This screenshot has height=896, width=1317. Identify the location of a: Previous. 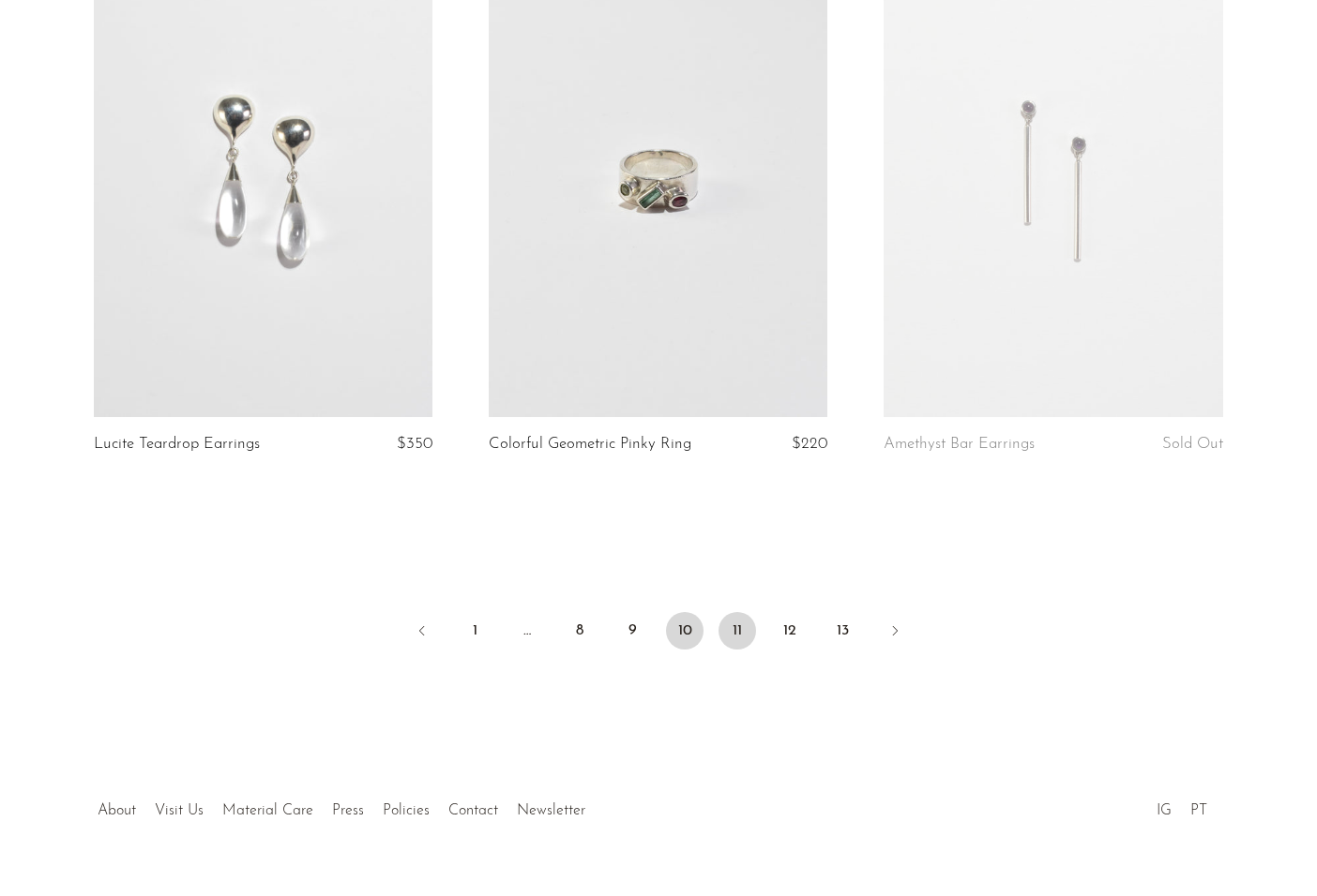
(423, 633).